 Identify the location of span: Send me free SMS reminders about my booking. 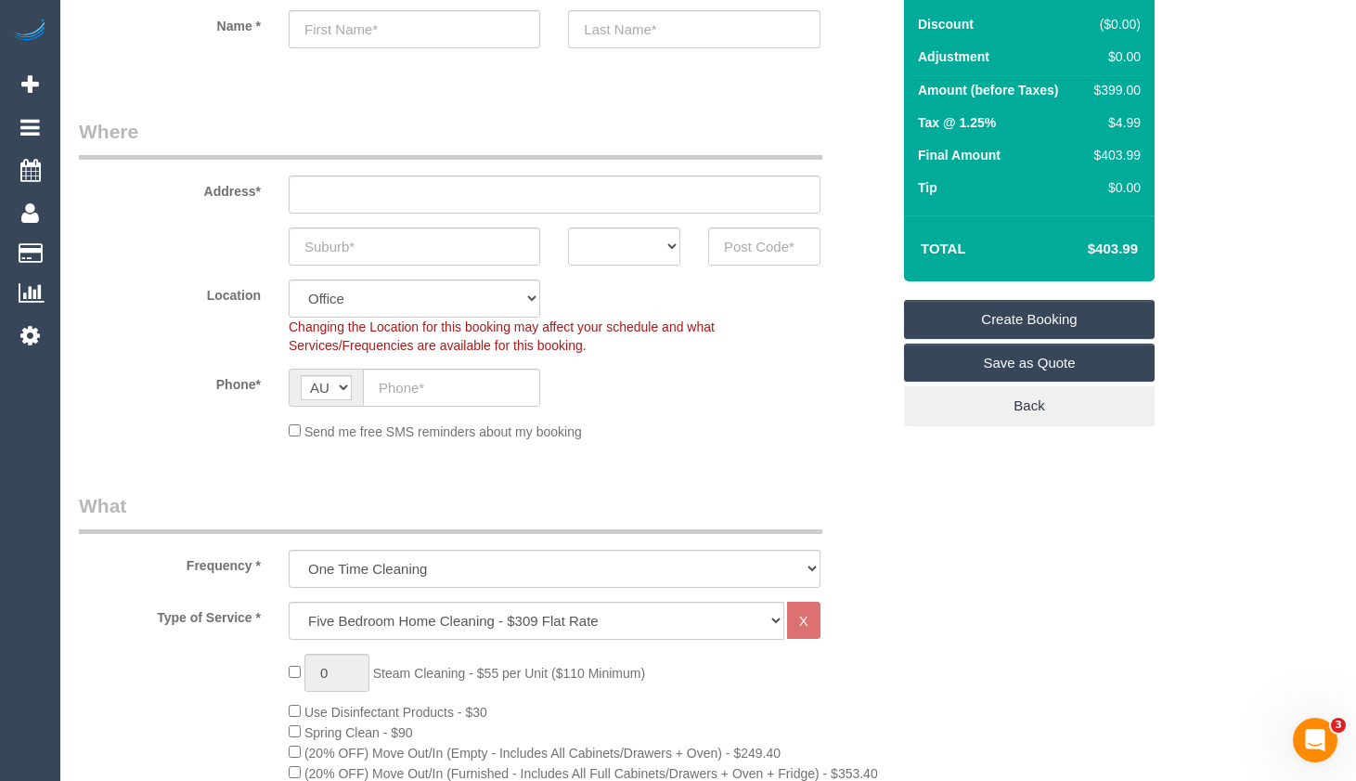
(443, 432).